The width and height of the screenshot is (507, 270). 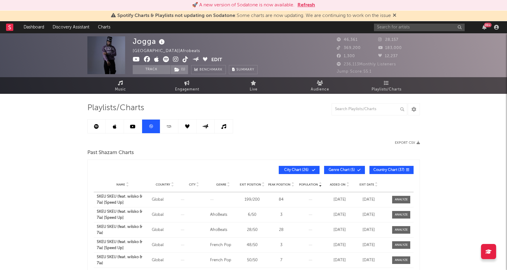 What do you see at coordinates (252, 200) in the screenshot?
I see `div: 199 / 200` at bounding box center [252, 200].